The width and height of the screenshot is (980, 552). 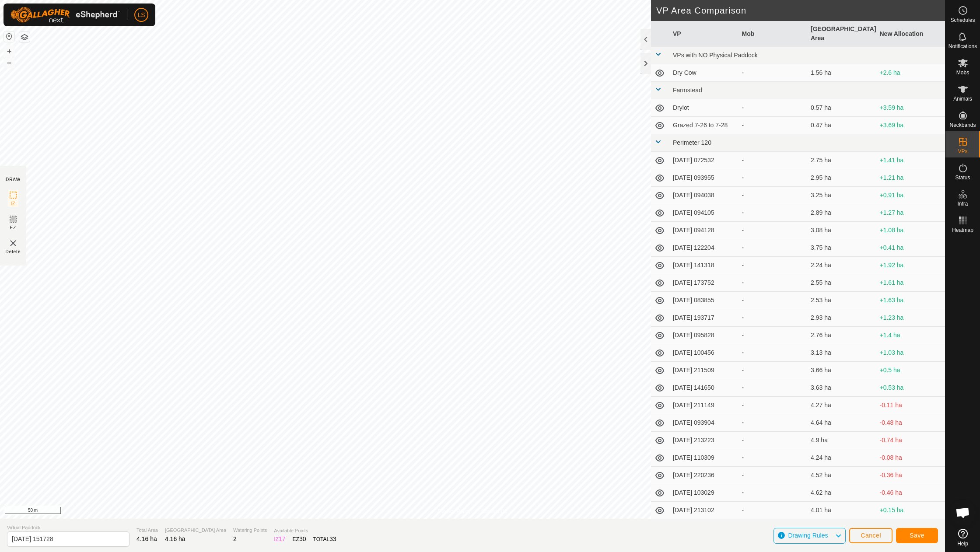 What do you see at coordinates (494, 512) in the screenshot?
I see `a: Contact Us` at bounding box center [494, 512].